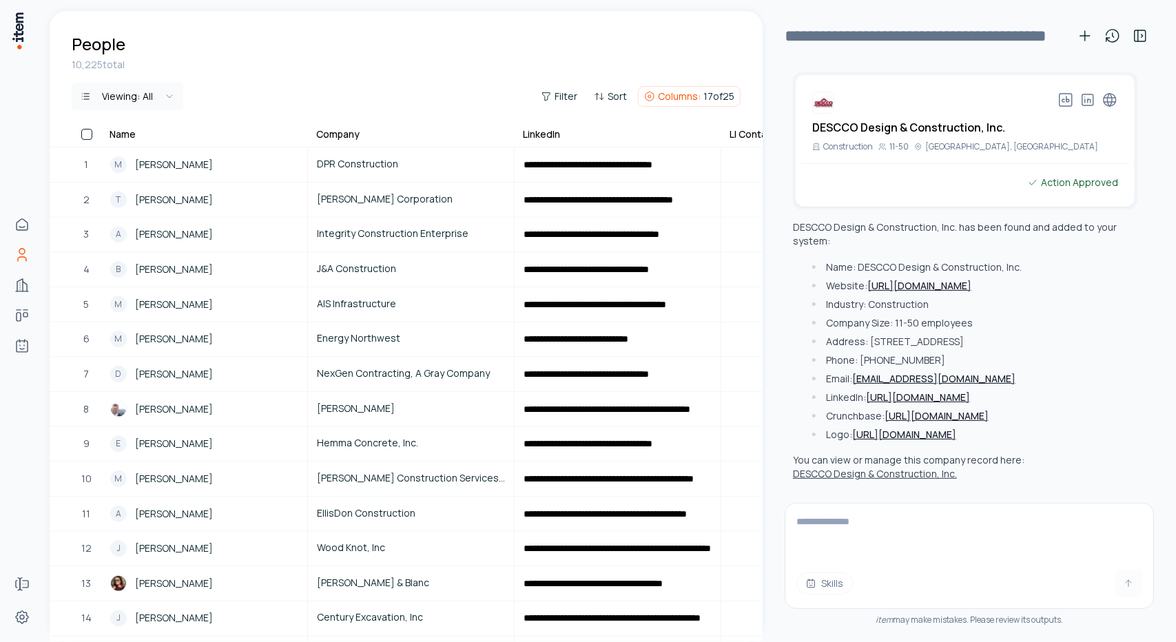 This screenshot has height=642, width=1176. Describe the element at coordinates (542, 134) in the screenshot. I see `div: LinkedIn` at that location.